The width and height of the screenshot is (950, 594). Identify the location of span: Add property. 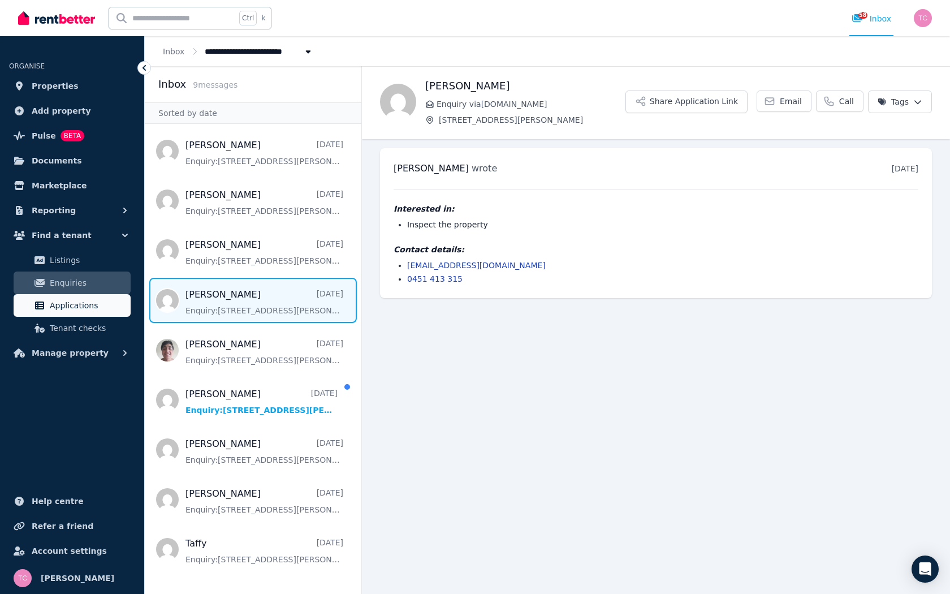
(61, 111).